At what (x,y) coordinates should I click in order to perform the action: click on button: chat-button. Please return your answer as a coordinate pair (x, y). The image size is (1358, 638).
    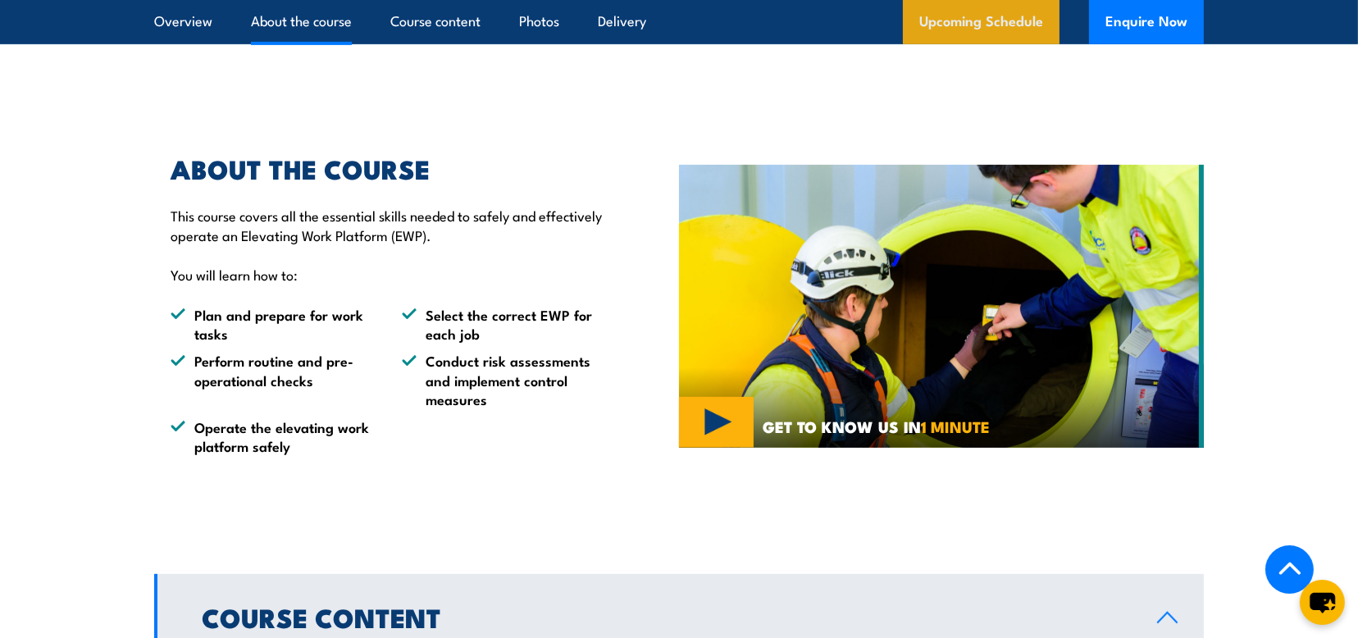
    Looking at the image, I should click on (1322, 602).